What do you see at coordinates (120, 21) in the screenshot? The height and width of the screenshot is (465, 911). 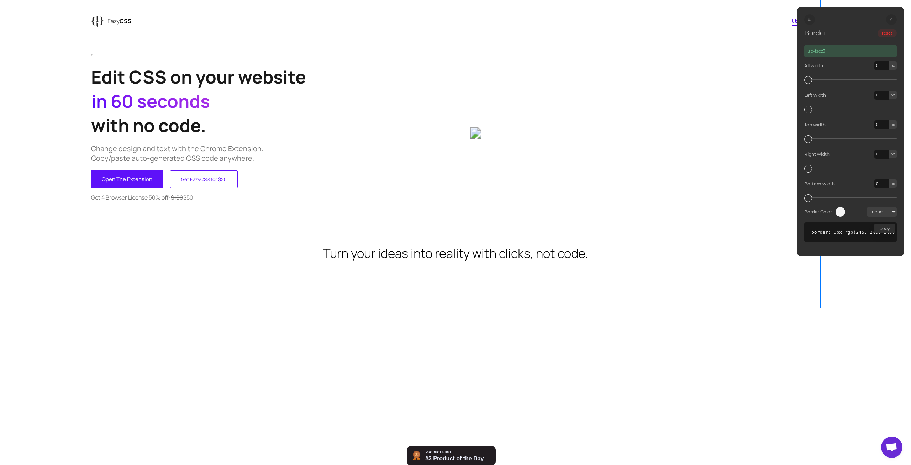 I see `p: Eazy` at bounding box center [120, 21].